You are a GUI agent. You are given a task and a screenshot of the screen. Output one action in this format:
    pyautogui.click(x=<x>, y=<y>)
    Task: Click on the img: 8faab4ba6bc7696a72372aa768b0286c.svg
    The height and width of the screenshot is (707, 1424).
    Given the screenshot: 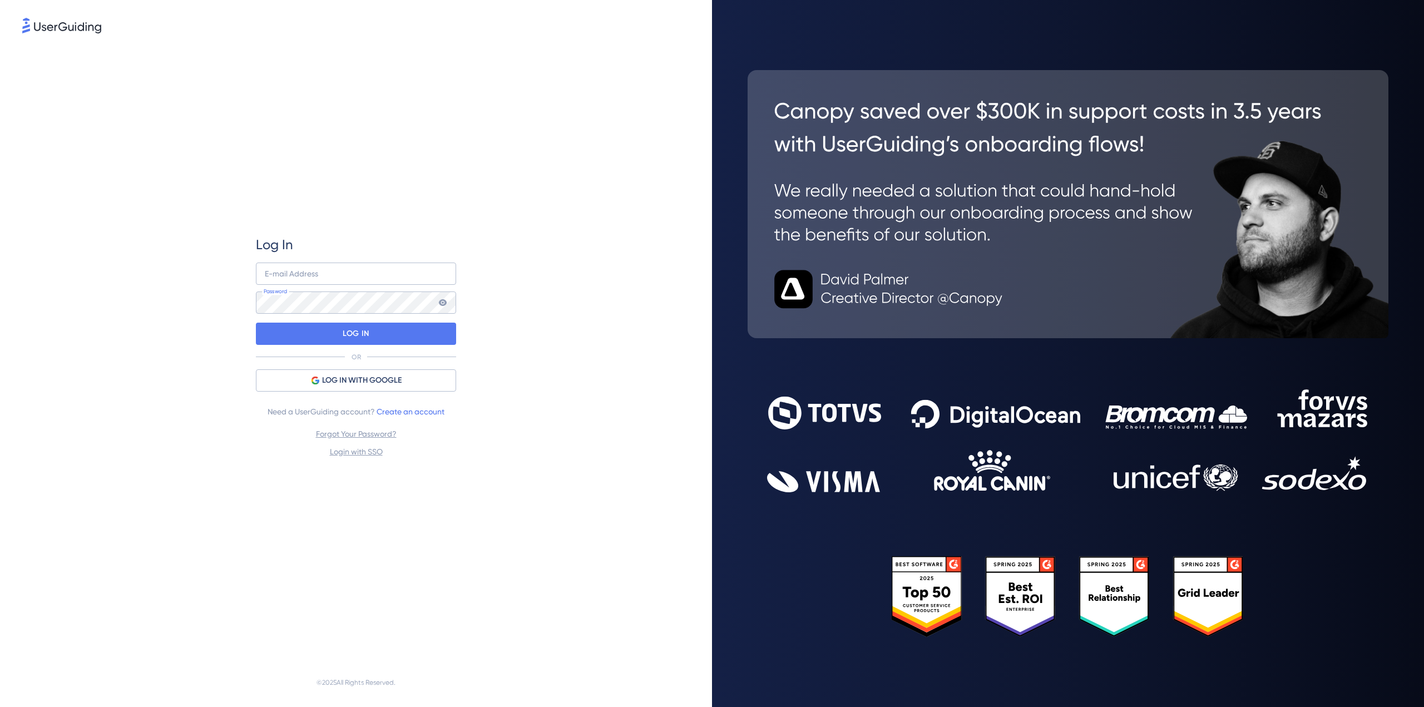 What is the action you would take?
    pyautogui.click(x=62, y=26)
    